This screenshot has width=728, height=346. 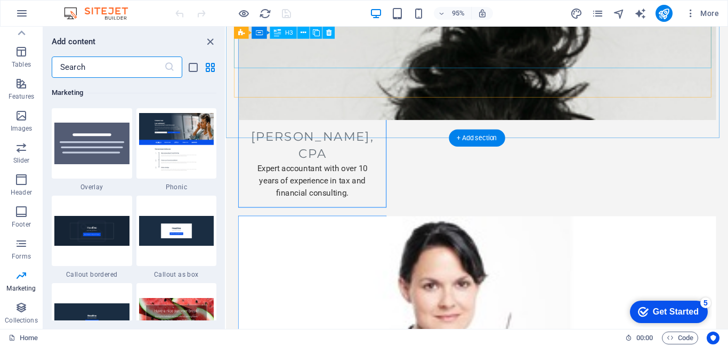 I want to click on button: 95%, so click(x=453, y=13).